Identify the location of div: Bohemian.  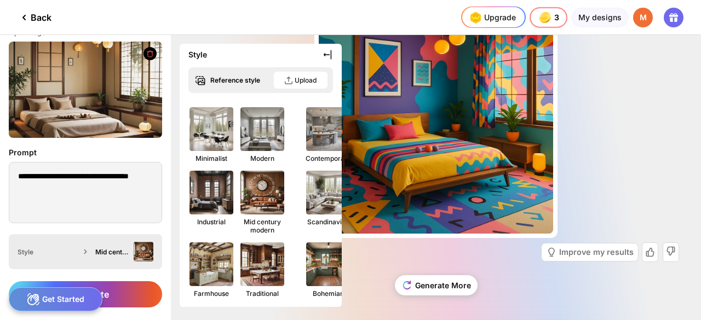
(328, 293).